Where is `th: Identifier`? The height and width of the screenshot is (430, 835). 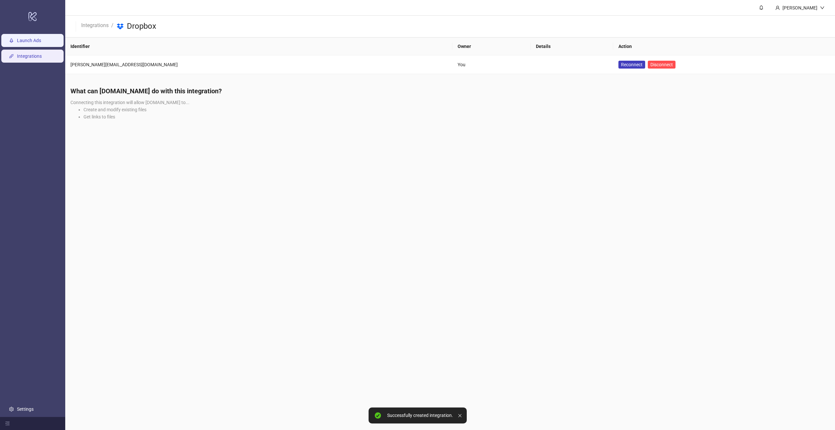 th: Identifier is located at coordinates (259, 46).